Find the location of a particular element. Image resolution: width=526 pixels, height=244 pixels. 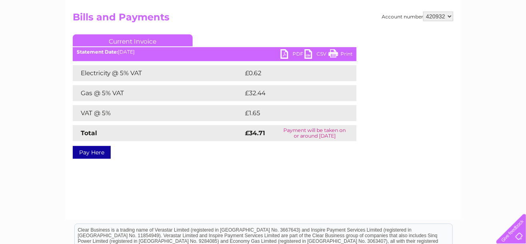

div: Account number is located at coordinates (417, 16).